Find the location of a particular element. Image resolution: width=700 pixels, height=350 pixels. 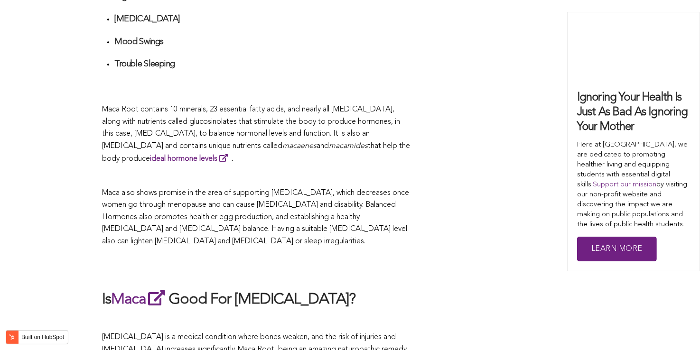

span: macaenes is located at coordinates (299, 146).